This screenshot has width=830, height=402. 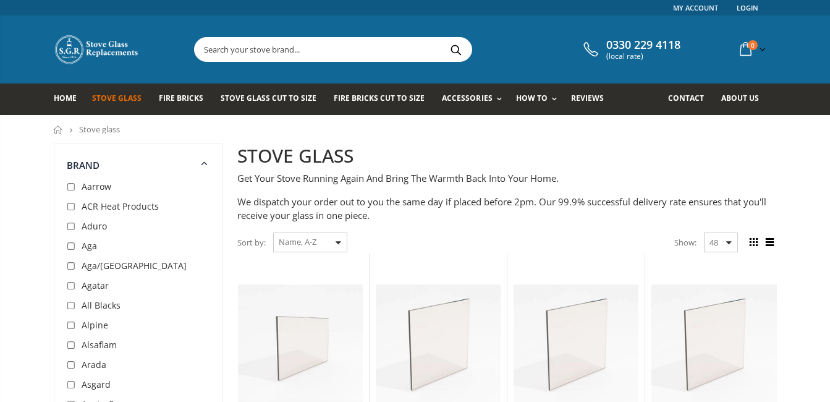 I want to click on span: Asgard, so click(x=96, y=384).